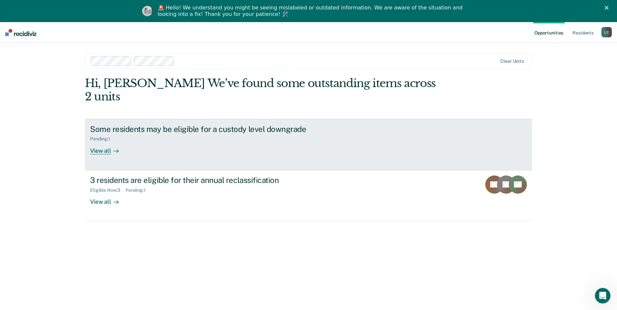 The width and height of the screenshot is (617, 310). I want to click on div: 3 residents are eligible for their annual reclassification, so click(204, 180).